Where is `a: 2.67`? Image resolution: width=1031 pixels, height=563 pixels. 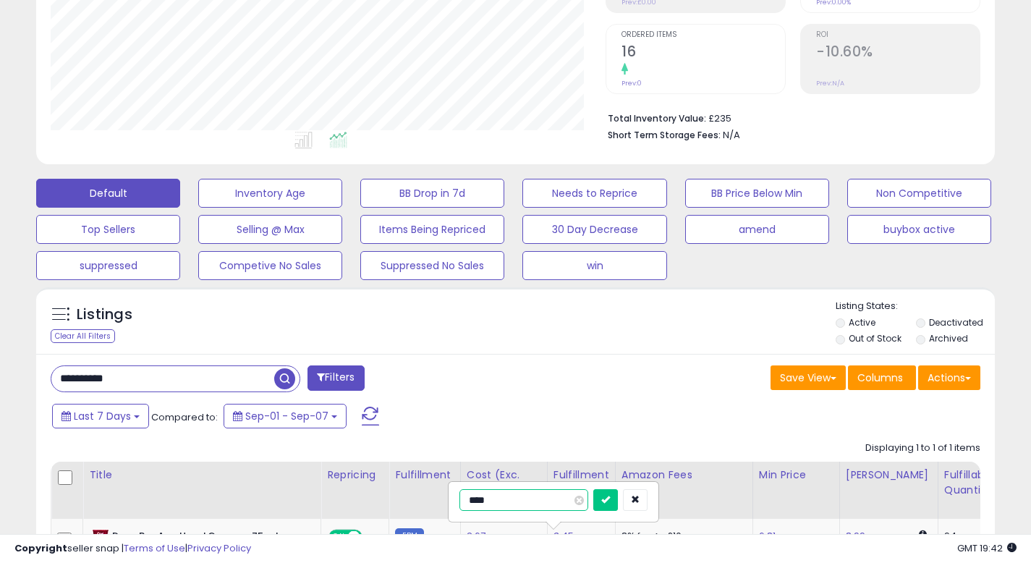
a: 2.67 is located at coordinates (476, 536).